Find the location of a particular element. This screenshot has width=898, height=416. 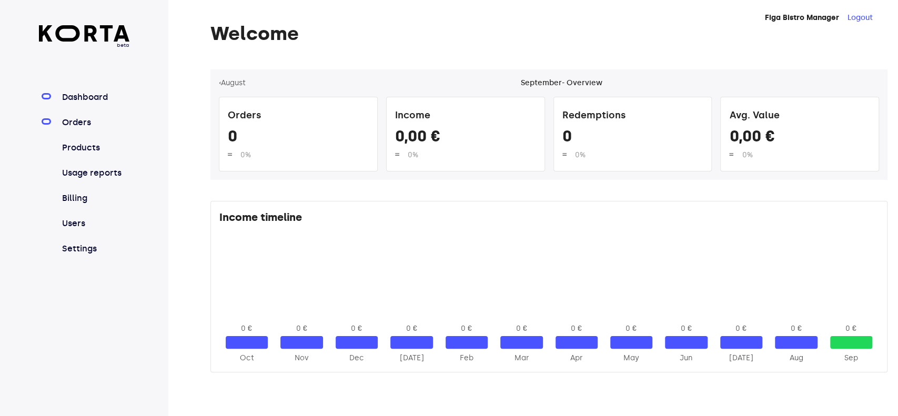

a: Settings is located at coordinates (95, 249).